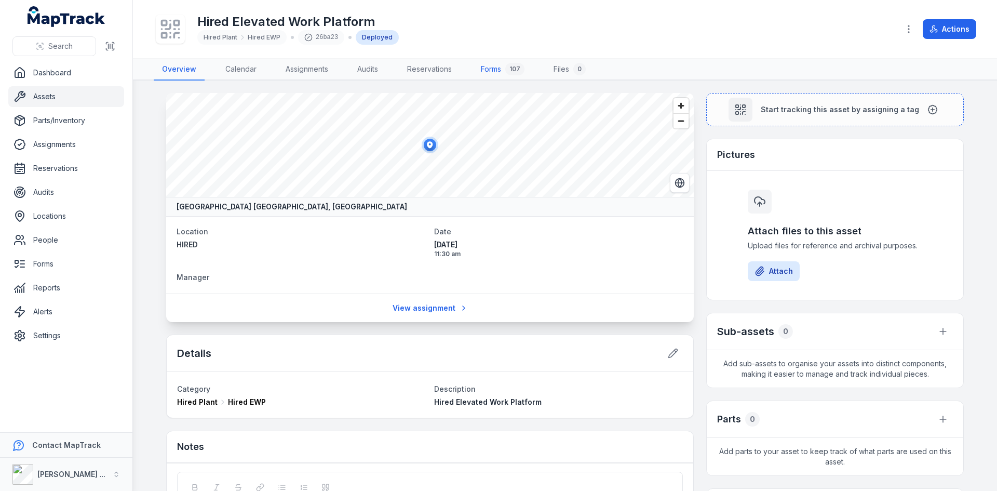  What do you see at coordinates (194, 388) in the screenshot?
I see `span: Category` at bounding box center [194, 388].